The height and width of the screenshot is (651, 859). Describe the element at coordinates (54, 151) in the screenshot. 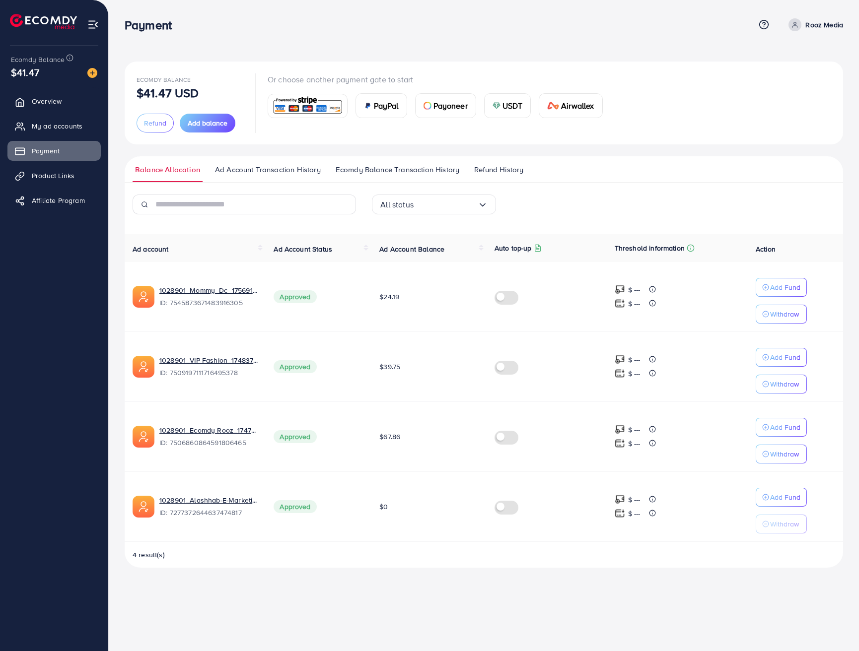

I see `a: Payment` at that location.